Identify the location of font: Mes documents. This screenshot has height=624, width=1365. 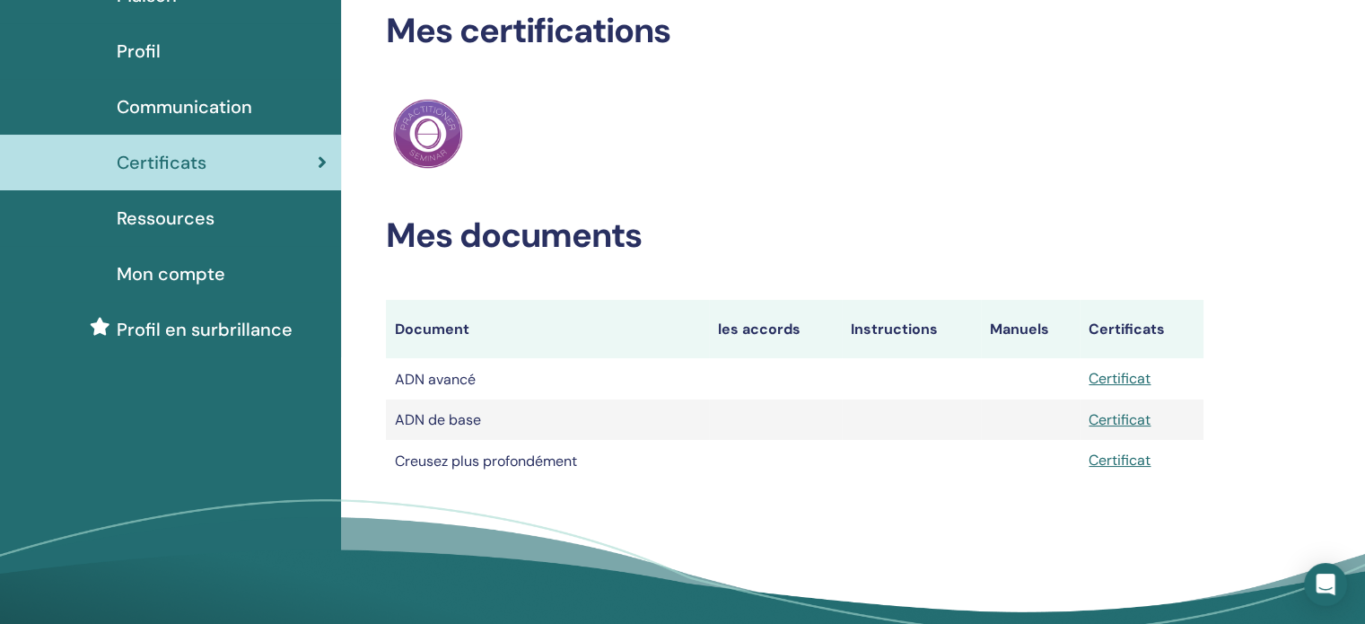
(513, 235).